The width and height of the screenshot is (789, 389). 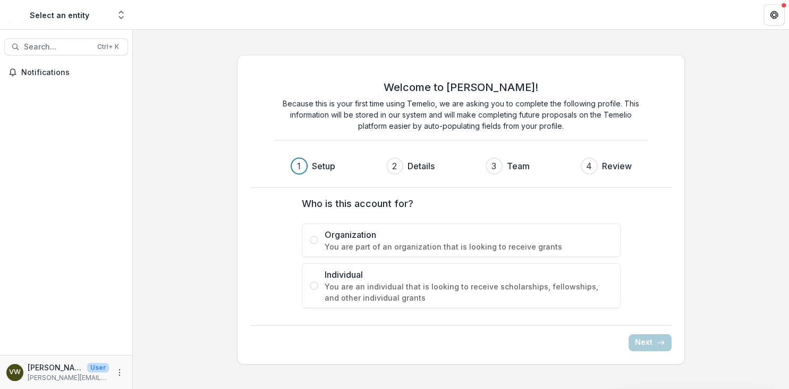 I want to click on button: More, so click(x=120, y=372).